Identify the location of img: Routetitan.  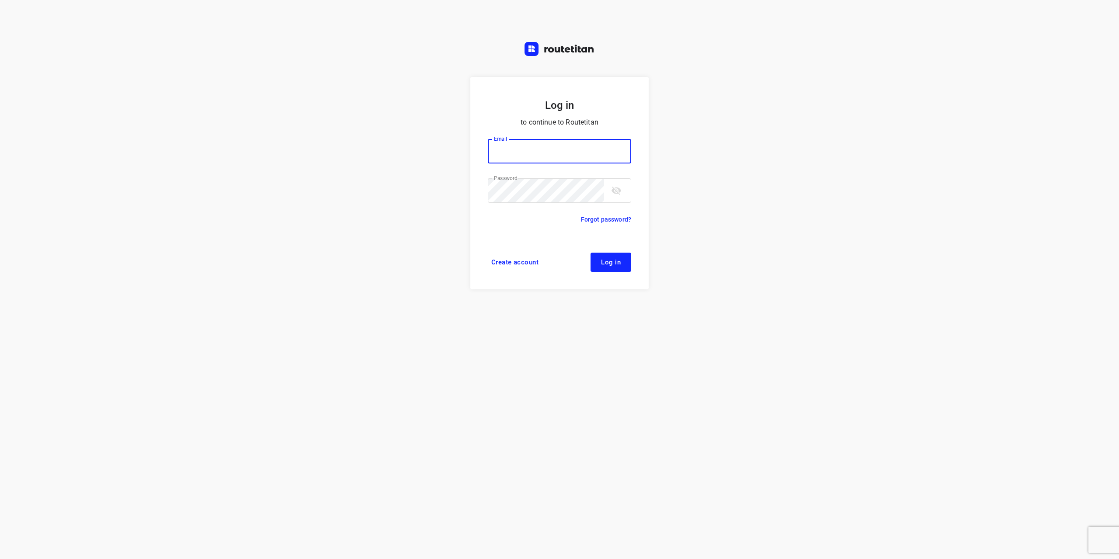
(560, 49).